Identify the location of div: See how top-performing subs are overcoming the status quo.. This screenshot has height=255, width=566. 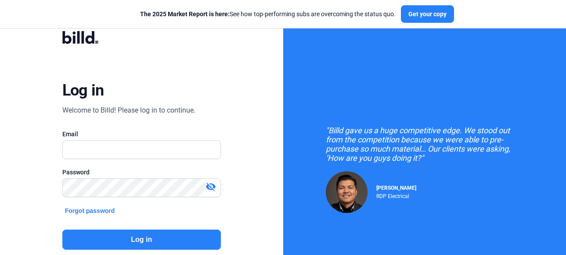
(268, 14).